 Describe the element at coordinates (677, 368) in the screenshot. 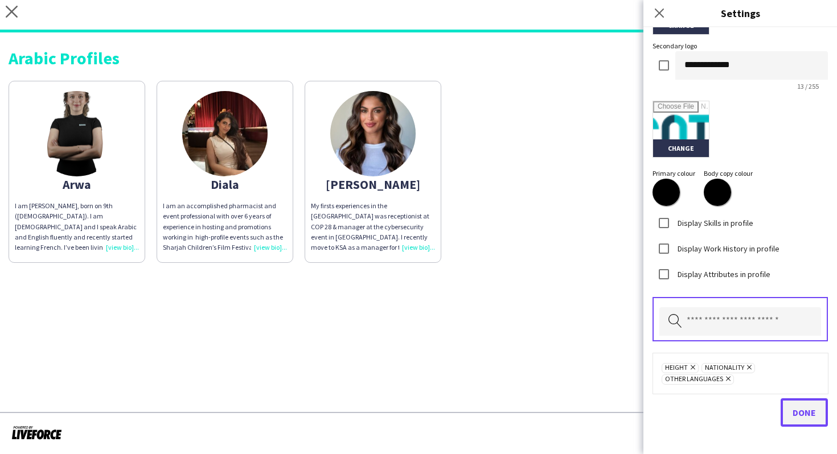

I see `span: Height` at that location.